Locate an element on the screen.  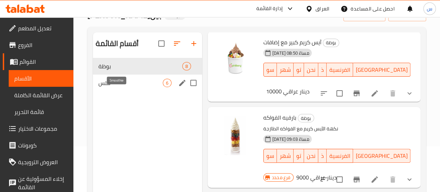
span: فرز الأقسام is located at coordinates (177, 44).